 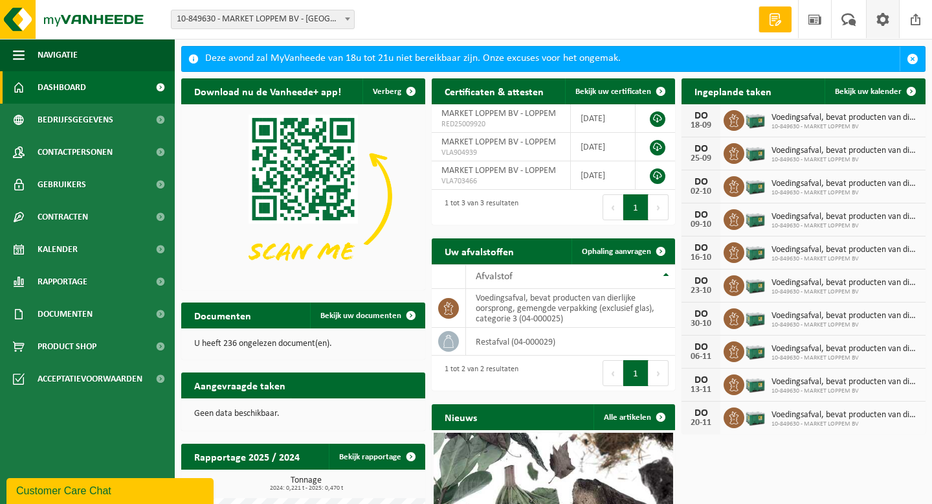 I want to click on span: Bekijk uw certificaten, so click(x=613, y=91).